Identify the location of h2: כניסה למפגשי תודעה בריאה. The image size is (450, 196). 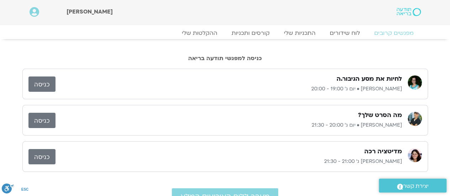
(225, 58).